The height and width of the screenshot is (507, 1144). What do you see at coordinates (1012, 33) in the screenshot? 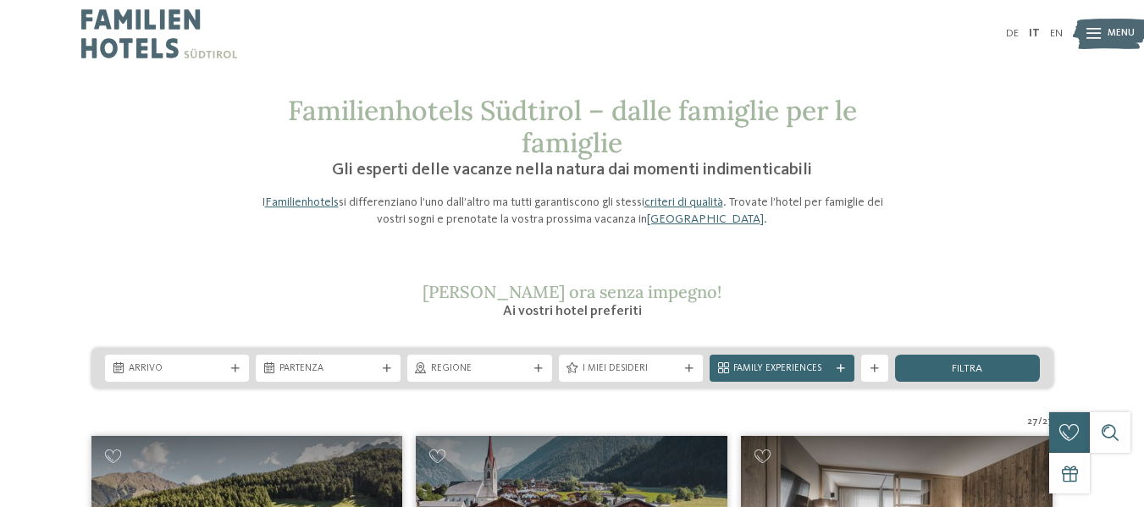
I see `a: DE` at bounding box center [1012, 33].